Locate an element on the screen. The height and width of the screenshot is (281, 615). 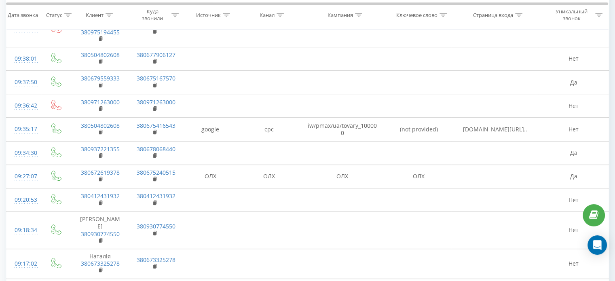
td: cpc is located at coordinates (269, 129).